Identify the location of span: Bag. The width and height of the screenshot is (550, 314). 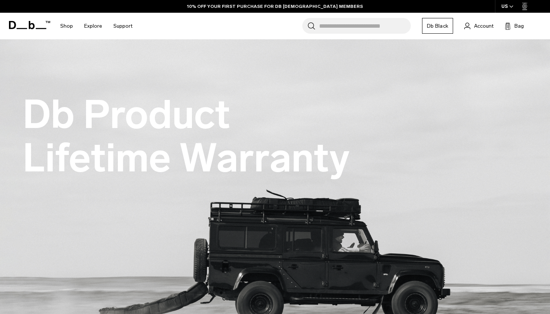
(519, 26).